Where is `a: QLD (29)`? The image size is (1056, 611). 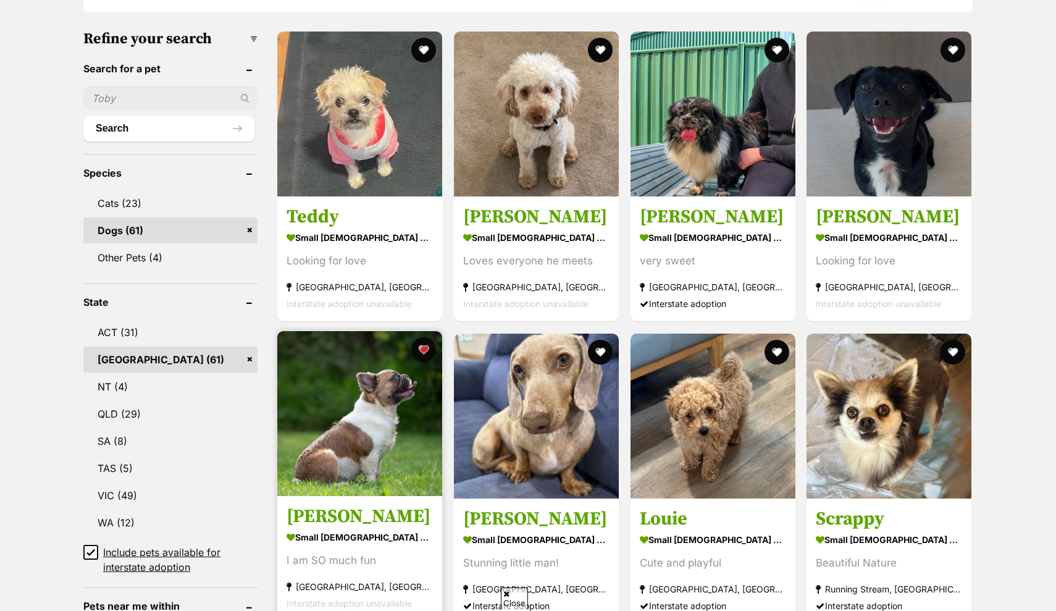
a: QLD (29) is located at coordinates (170, 414).